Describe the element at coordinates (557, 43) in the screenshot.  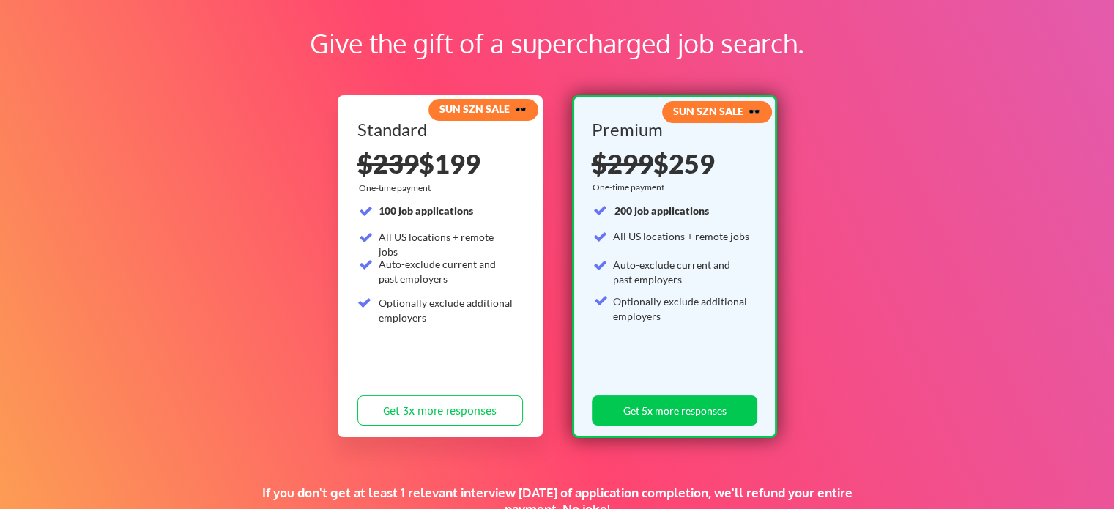
I see `div: Give the gift of a supercharged job search.` at that location.